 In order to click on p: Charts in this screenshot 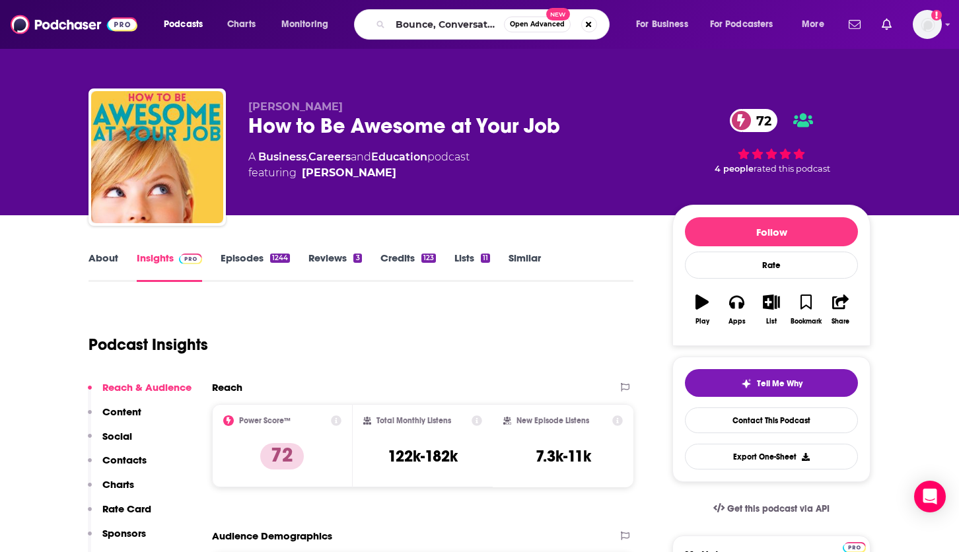, I will do `click(118, 484)`.